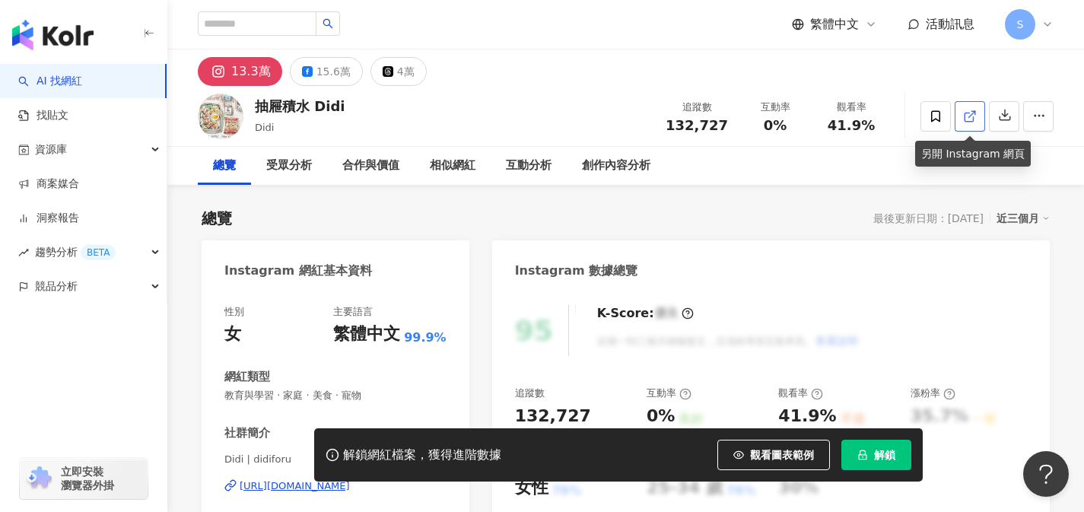  I want to click on span: 0%, so click(776, 126).